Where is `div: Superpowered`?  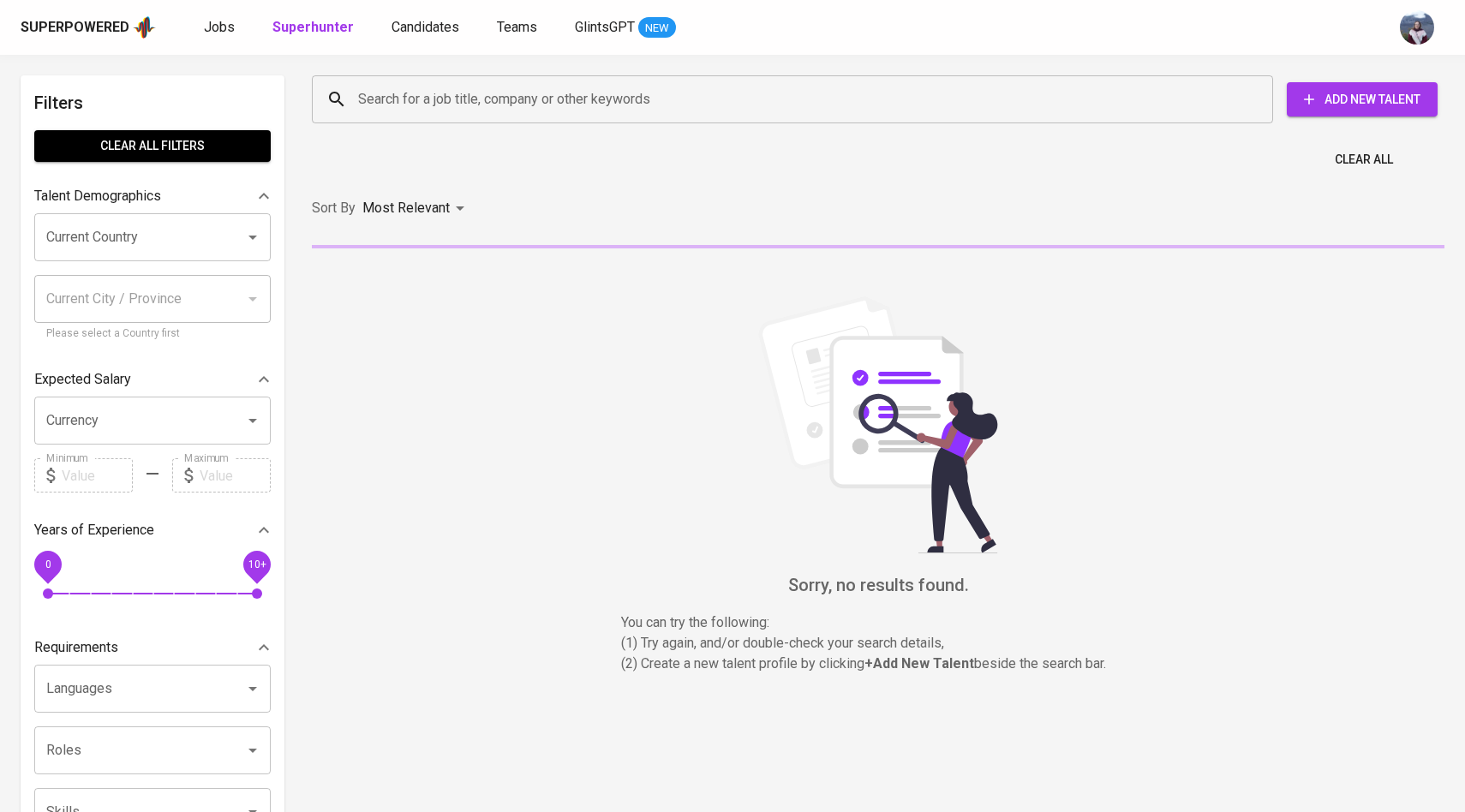 div: Superpowered is located at coordinates (74, 27).